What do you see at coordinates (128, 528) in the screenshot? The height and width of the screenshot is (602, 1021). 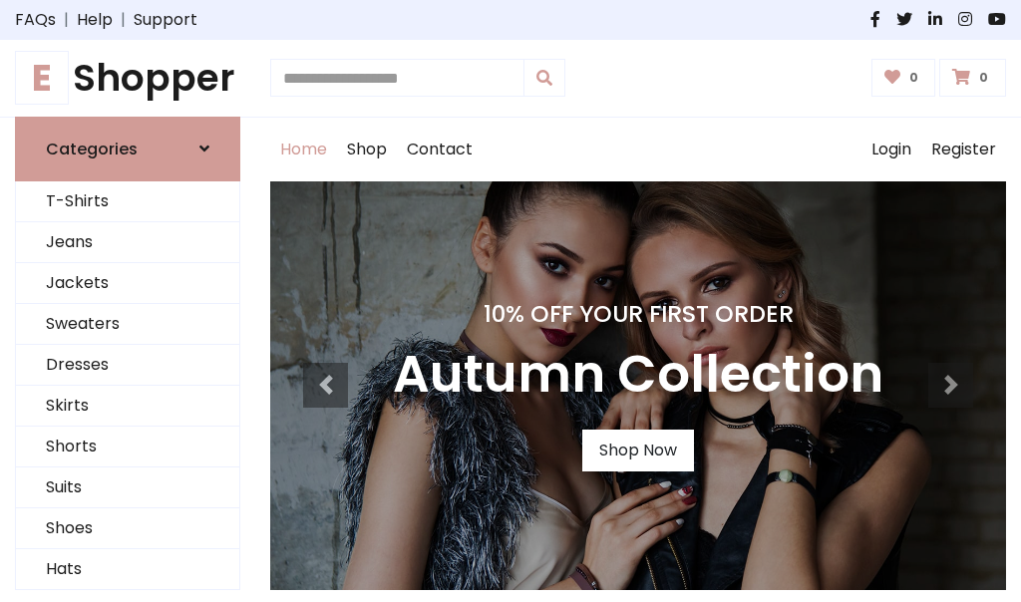 I see `a: Shoes` at bounding box center [128, 528].